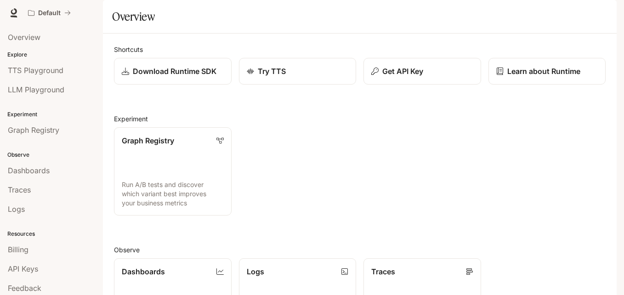  Describe the element at coordinates (133, 17) in the screenshot. I see `h1: Overview` at that location.